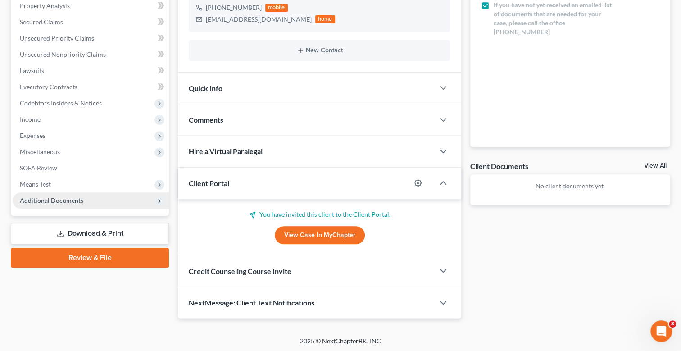 The width and height of the screenshot is (681, 351). Describe the element at coordinates (51, 200) in the screenshot. I see `span: Additional Documents` at that location.